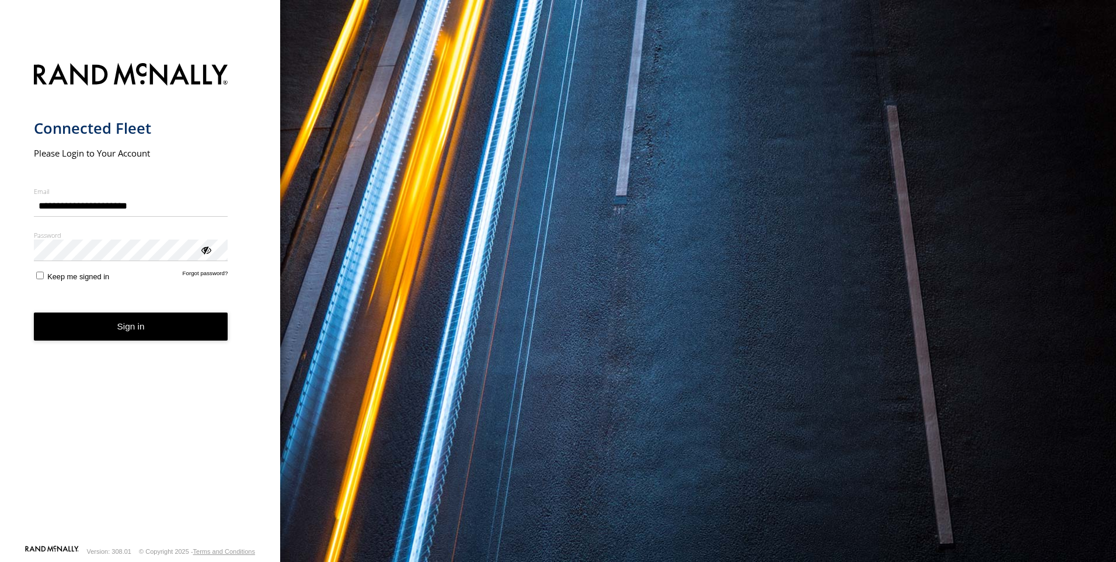  What do you see at coordinates (206, 275) in the screenshot?
I see `a: Forgot password?` at bounding box center [206, 275].